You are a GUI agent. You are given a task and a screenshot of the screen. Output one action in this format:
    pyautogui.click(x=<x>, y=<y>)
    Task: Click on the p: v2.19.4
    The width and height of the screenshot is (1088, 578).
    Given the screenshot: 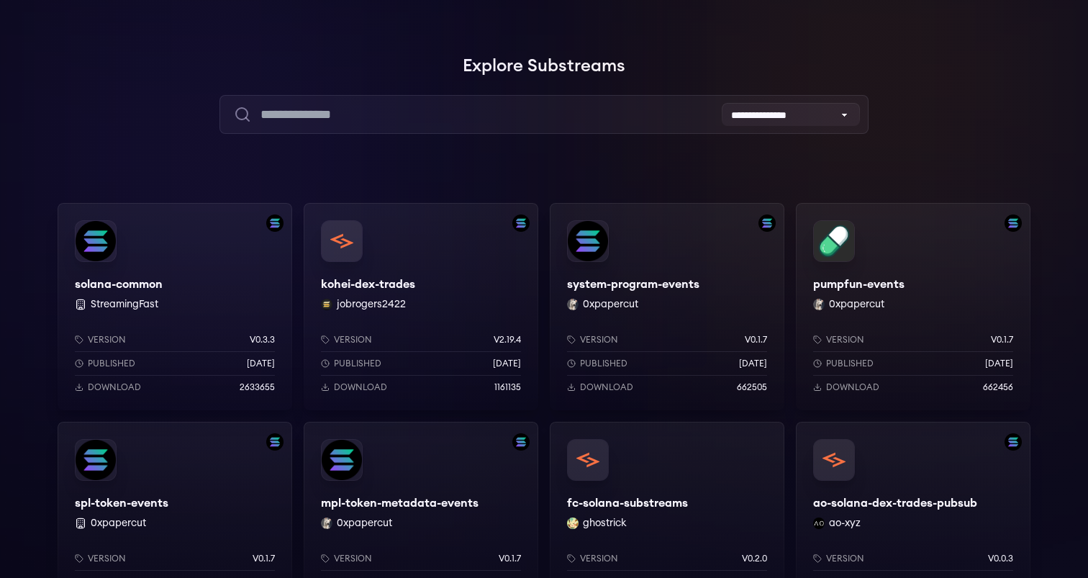 What is the action you would take?
    pyautogui.click(x=507, y=340)
    